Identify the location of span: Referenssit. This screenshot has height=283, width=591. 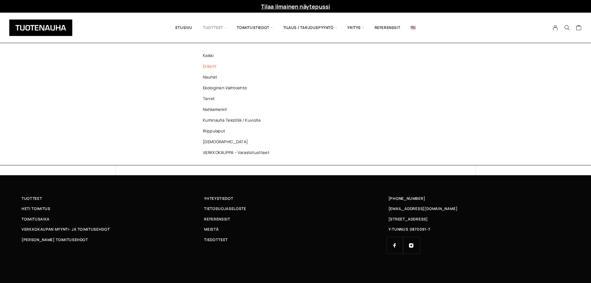
(217, 219).